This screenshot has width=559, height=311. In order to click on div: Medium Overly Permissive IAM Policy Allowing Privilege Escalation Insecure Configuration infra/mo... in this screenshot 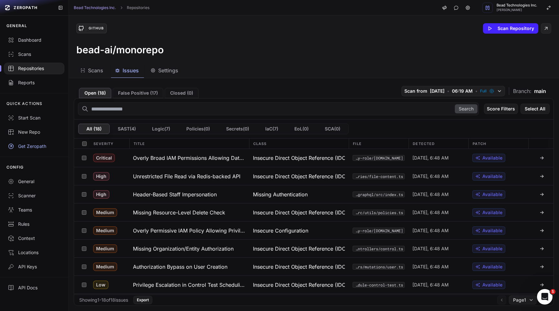, I will do `click(314, 231)`.